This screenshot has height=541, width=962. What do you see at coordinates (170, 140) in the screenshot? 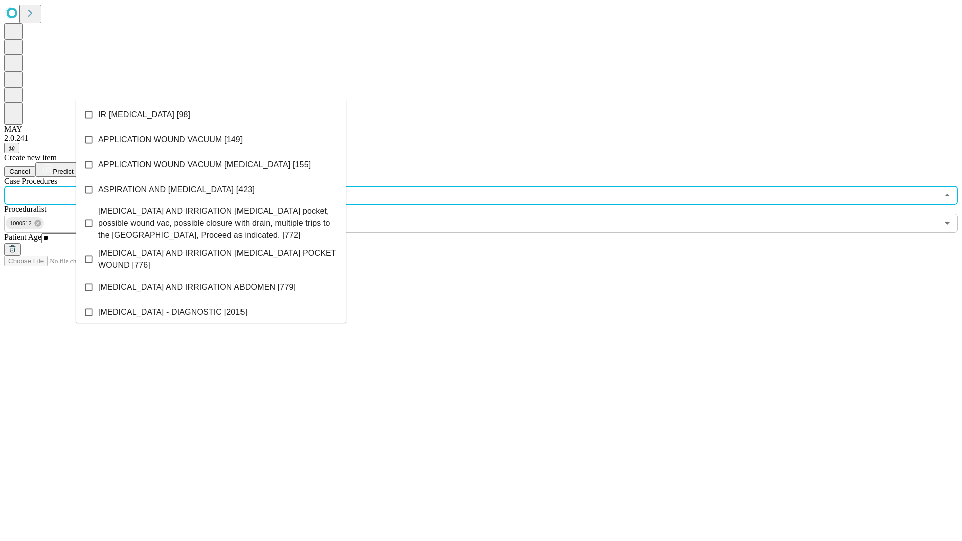
I see `span: APPLICATION WOUND VACUUM [149]` at bounding box center [170, 140].